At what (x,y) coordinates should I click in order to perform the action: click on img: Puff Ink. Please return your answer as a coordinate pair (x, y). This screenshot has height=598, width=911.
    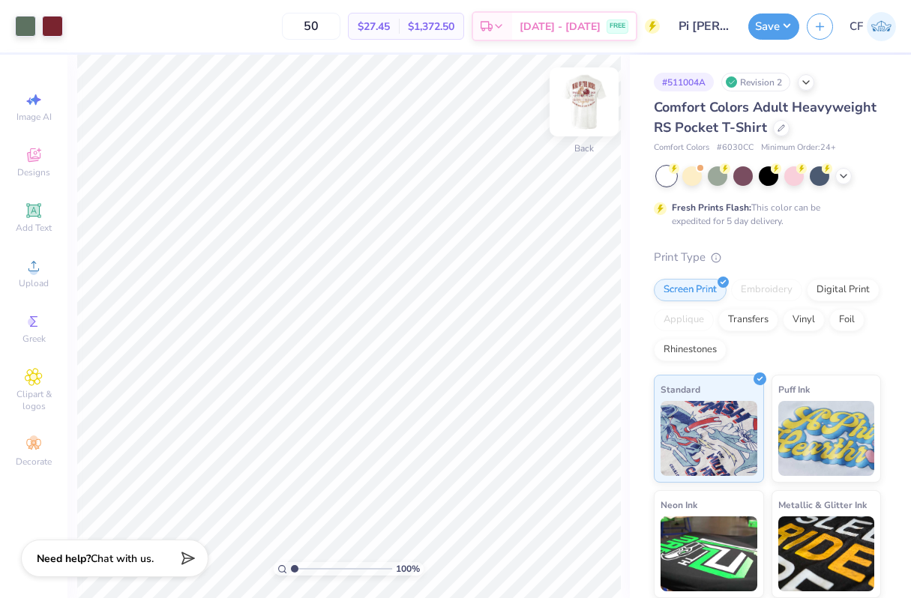
    Looking at the image, I should click on (826, 439).